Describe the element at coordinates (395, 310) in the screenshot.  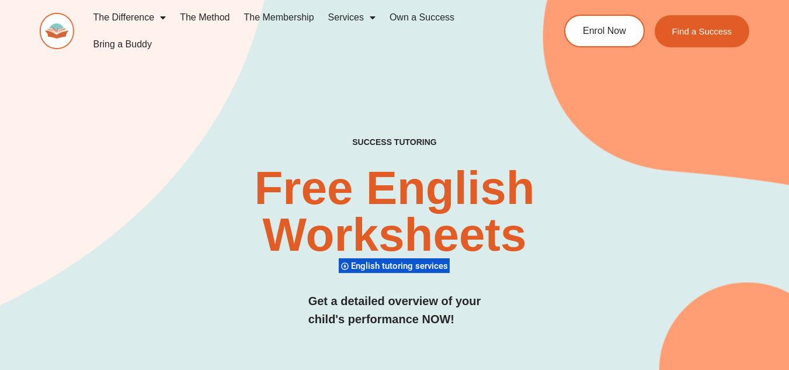
I see `h3: Get a detailed overview of your child's performance NOW!` at that location.